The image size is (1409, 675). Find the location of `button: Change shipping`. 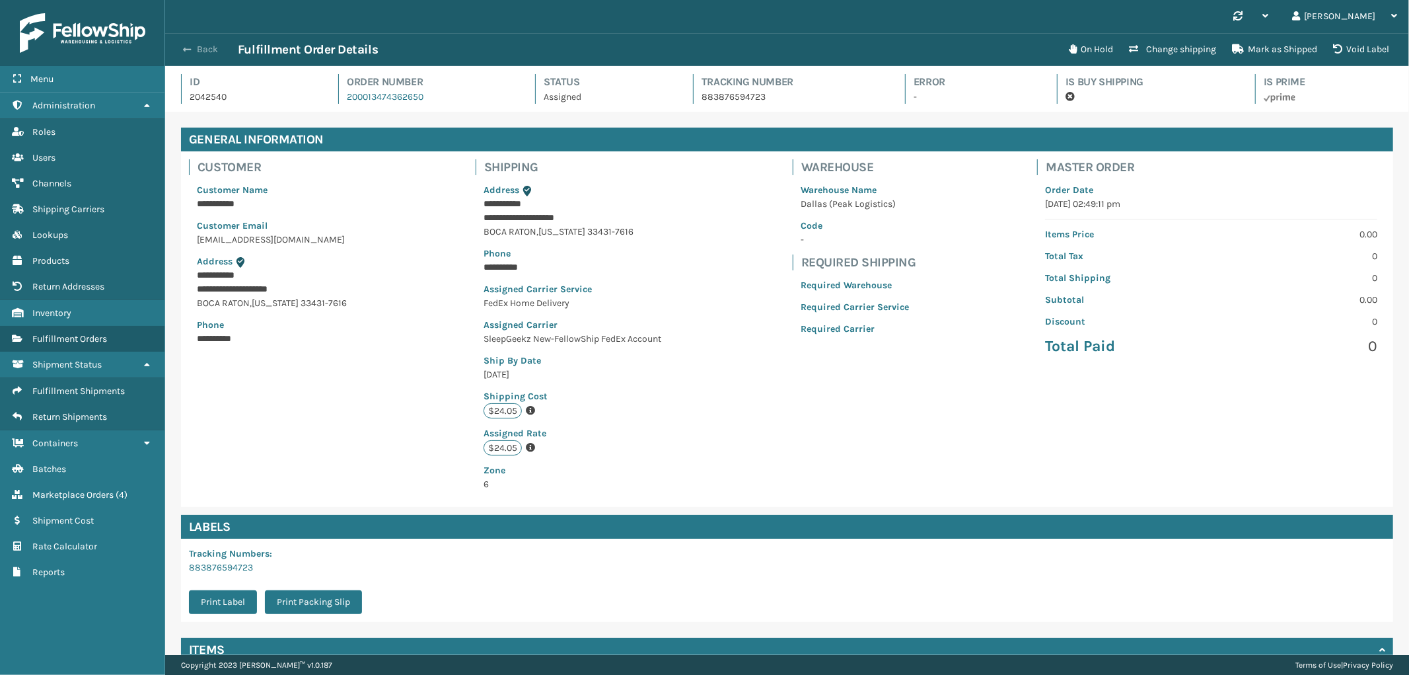

button: Change shipping is located at coordinates (1173, 50).